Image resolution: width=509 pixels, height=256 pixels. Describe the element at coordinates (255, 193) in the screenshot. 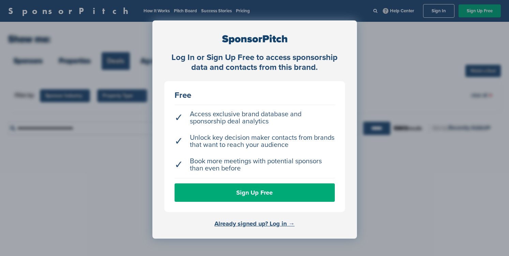

I see `a: Sign Up Free` at that location.